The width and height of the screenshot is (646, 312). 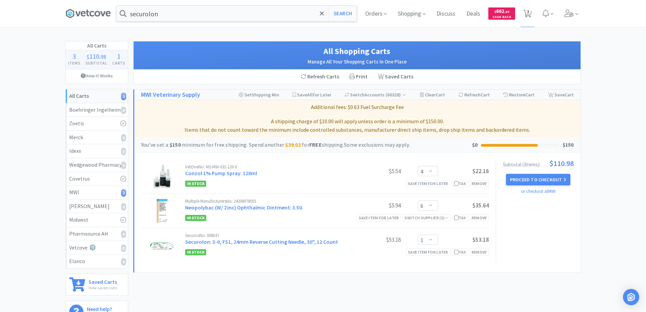 I want to click on span: . 63, so click(x=507, y=12).